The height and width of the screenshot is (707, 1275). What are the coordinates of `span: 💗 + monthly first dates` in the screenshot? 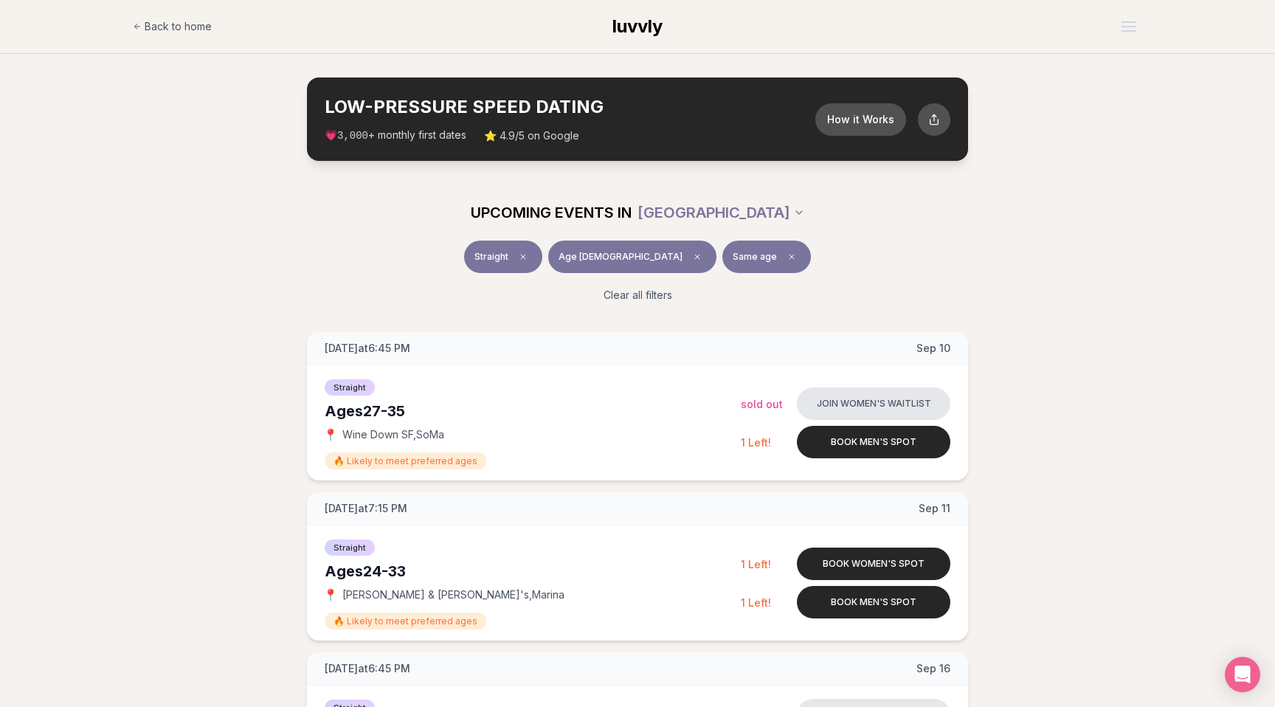 It's located at (395, 135).